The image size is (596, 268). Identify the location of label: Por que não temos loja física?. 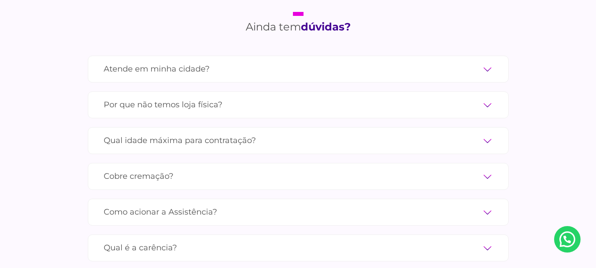
(298, 105).